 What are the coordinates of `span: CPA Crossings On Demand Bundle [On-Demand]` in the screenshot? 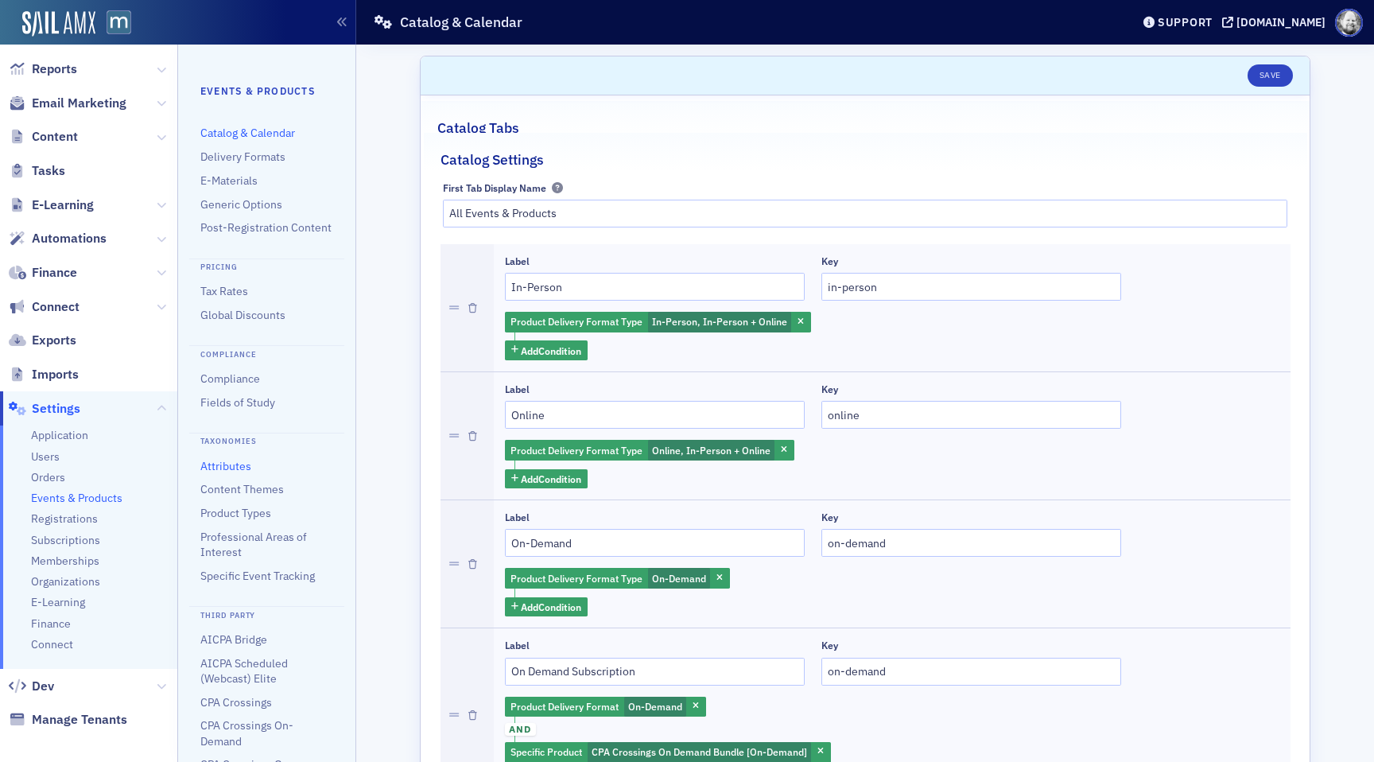 It's located at (699, 751).